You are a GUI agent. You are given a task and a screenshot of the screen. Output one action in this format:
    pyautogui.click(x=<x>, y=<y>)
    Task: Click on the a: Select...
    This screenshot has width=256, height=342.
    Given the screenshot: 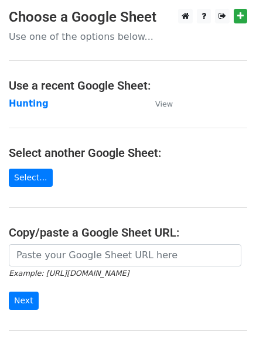 What is the action you would take?
    pyautogui.click(x=30, y=178)
    